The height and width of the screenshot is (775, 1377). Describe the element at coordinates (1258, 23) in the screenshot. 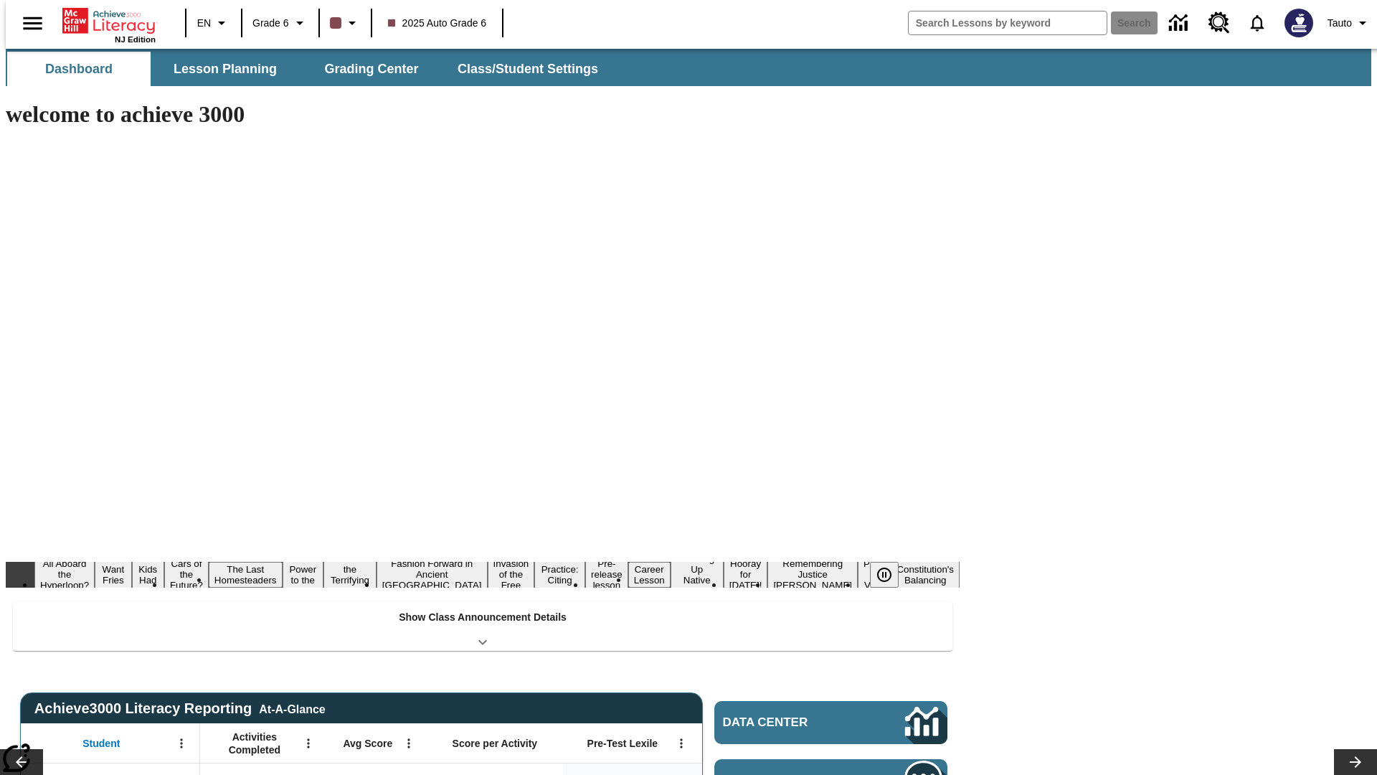

I see `a: Notifications` at that location.